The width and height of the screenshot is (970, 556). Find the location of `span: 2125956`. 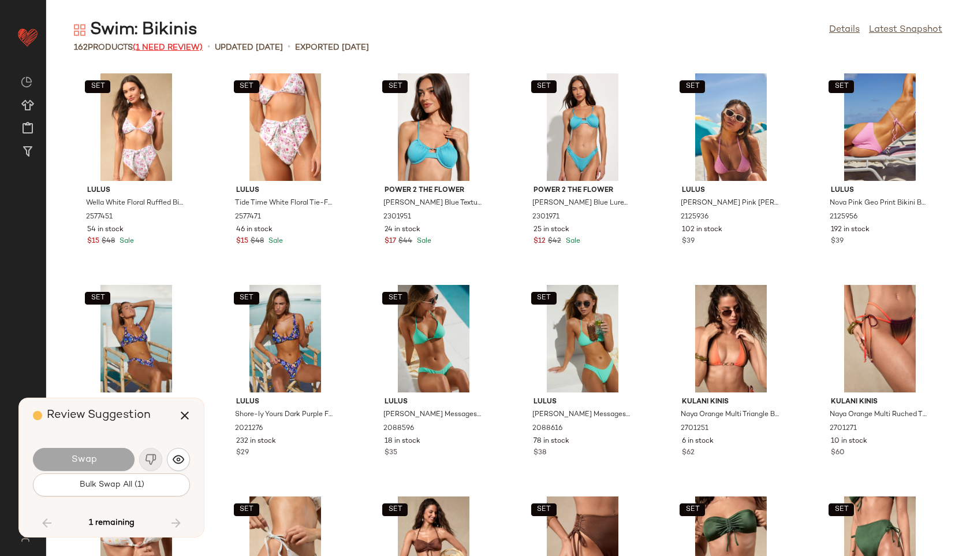

span: 2125956 is located at coordinates (844, 217).